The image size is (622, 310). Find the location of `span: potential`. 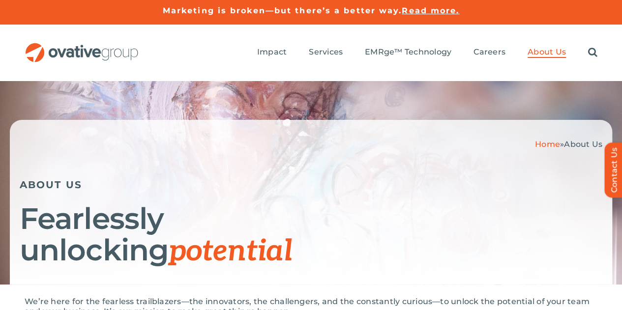

span: potential is located at coordinates (230, 252).